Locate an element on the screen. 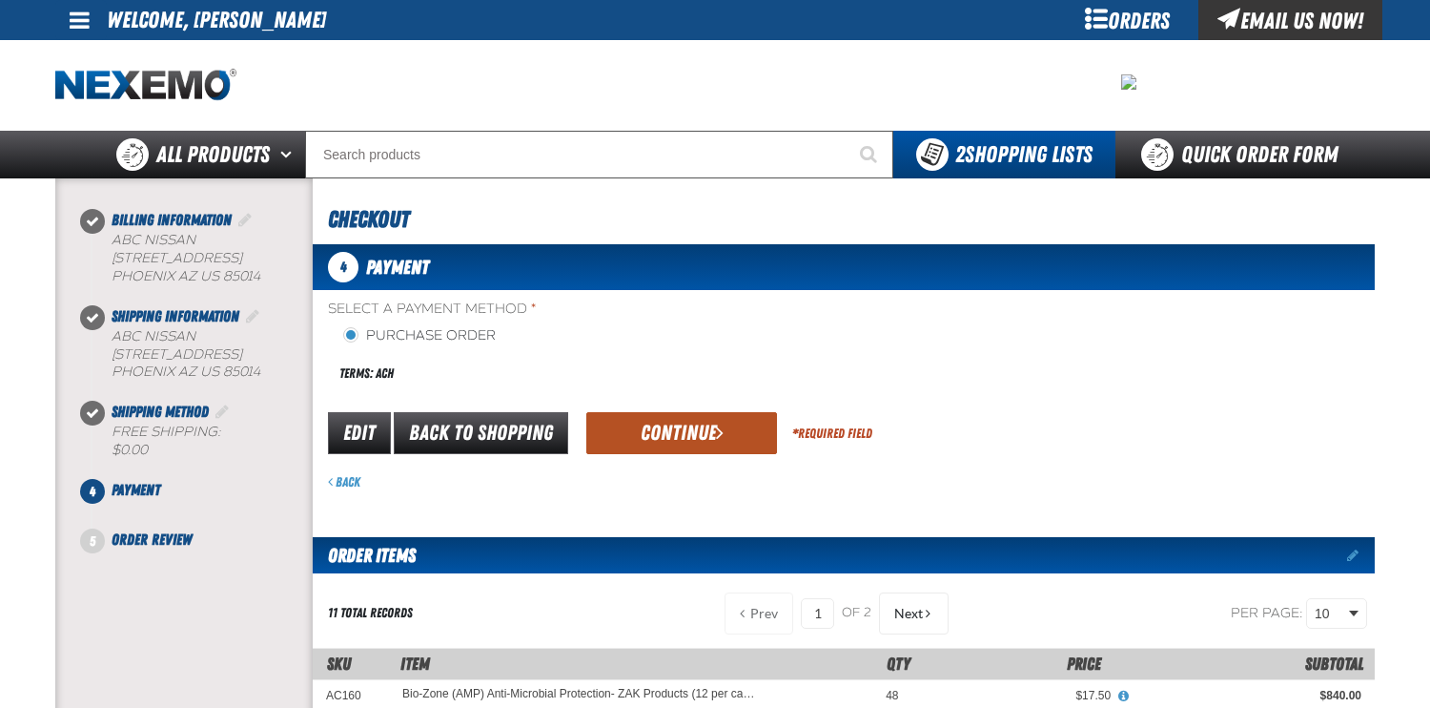 The image size is (1430, 708). span: All Products is located at coordinates (213, 154).